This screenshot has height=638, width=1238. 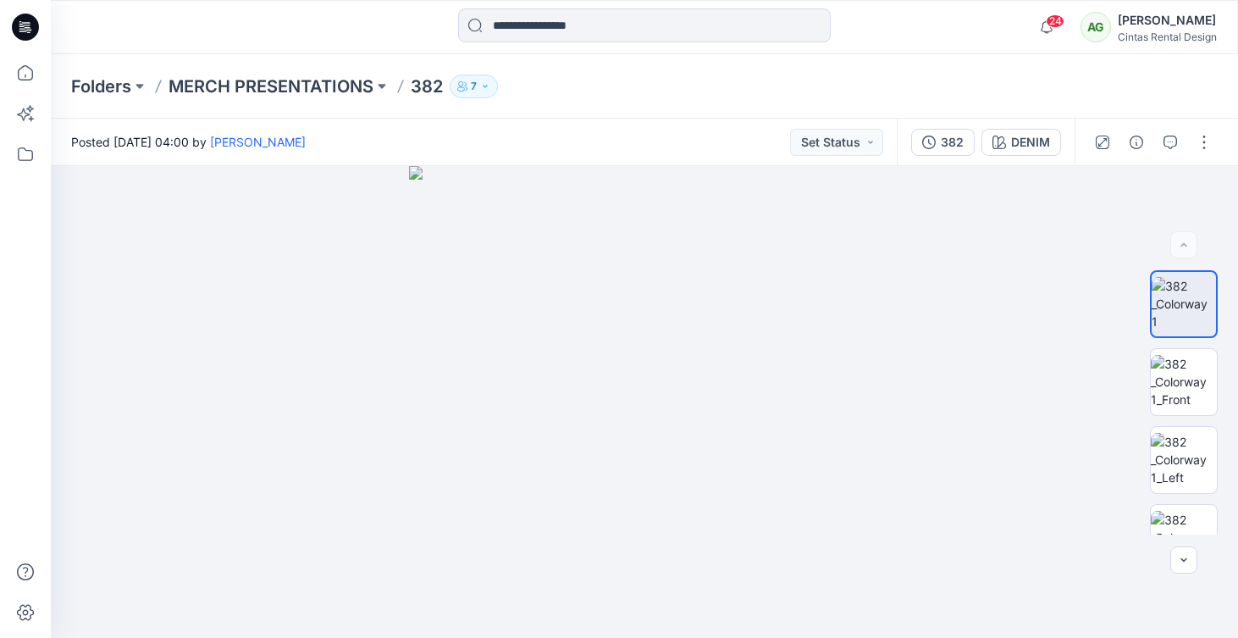 What do you see at coordinates (101, 86) in the screenshot?
I see `p: Folders` at bounding box center [101, 86].